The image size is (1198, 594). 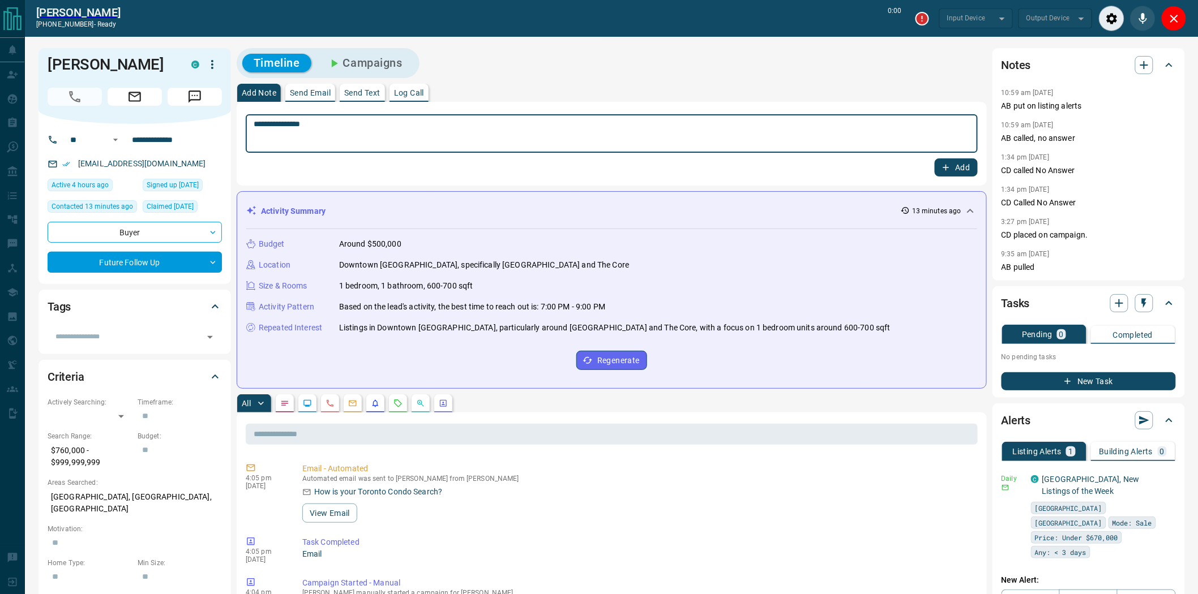 What do you see at coordinates (330, 514) in the screenshot?
I see `button: View Email` at bounding box center [330, 514].